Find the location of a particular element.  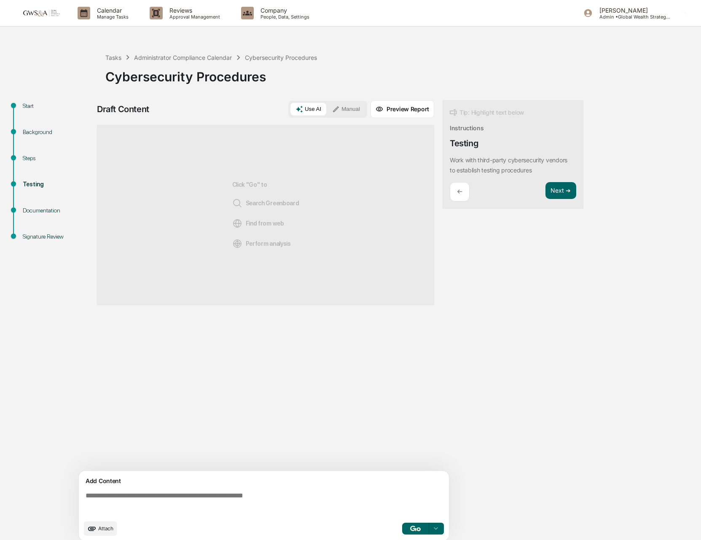

div: Tasks is located at coordinates (113, 57).